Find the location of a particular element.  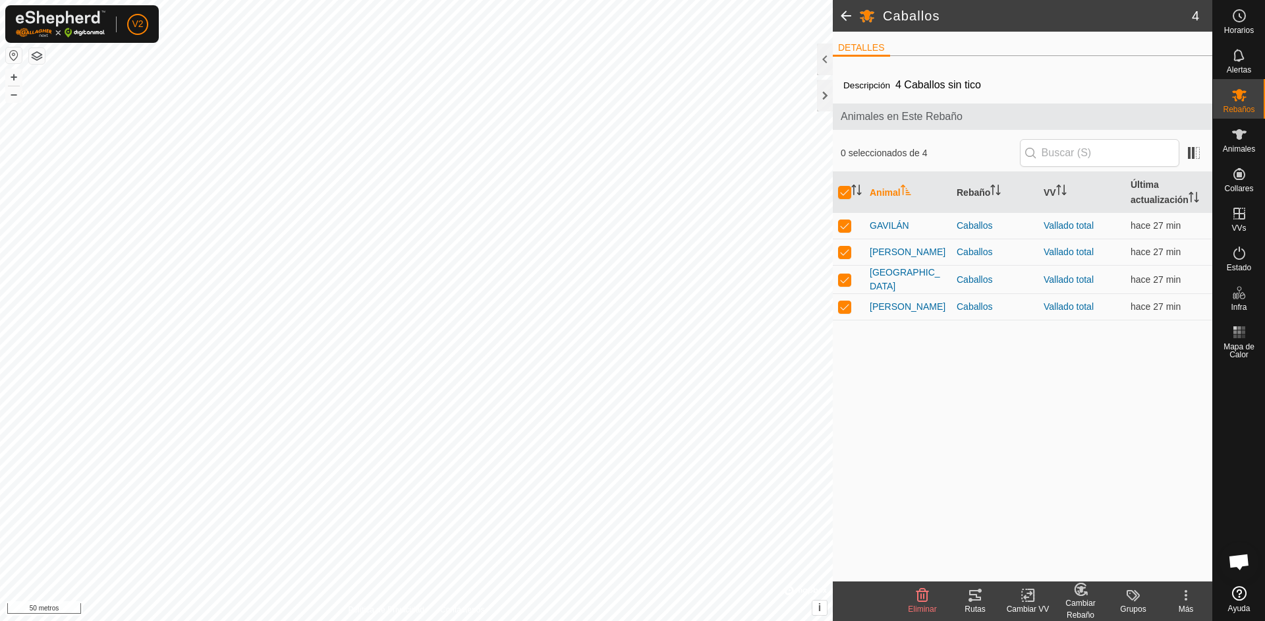

font: Rutas is located at coordinates (975, 609).